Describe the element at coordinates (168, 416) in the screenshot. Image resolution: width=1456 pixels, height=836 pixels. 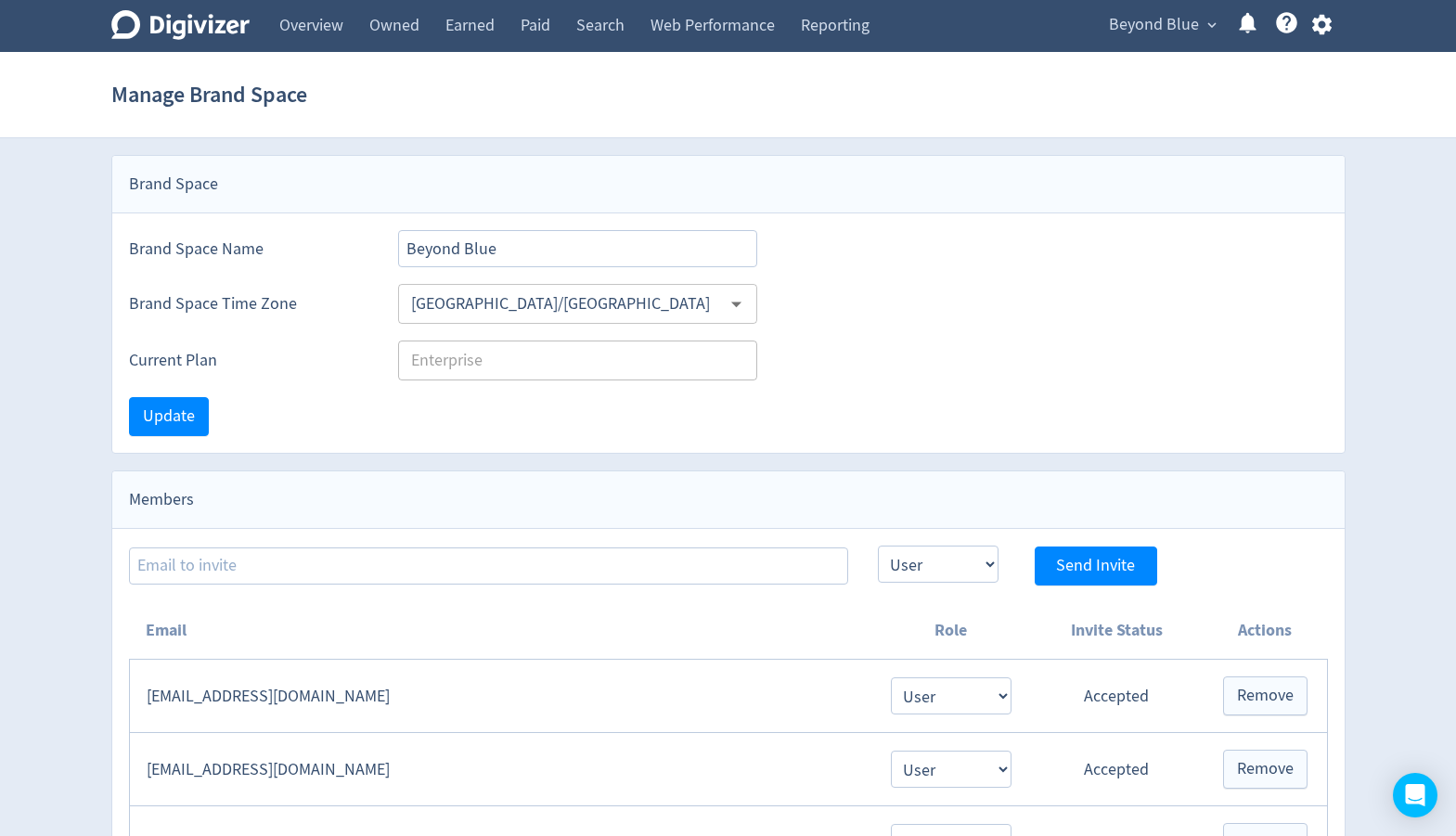
I see `span: Update` at that location.